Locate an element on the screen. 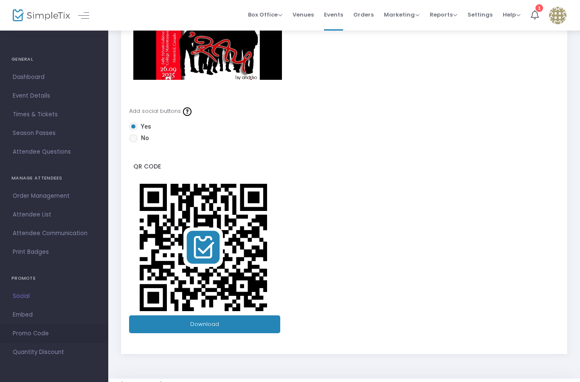 The height and width of the screenshot is (382, 580). img: FaceBook_IMG7626.jpeg is located at coordinates (207, 41).